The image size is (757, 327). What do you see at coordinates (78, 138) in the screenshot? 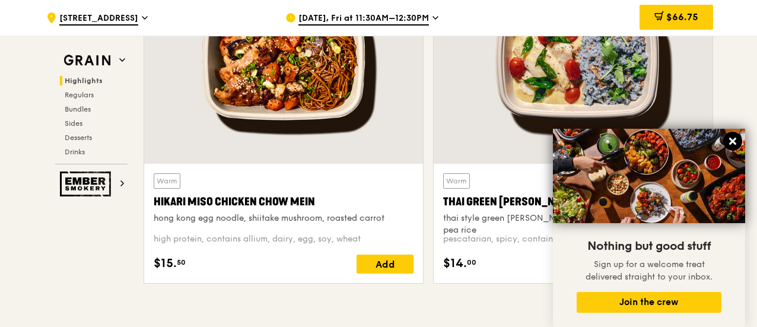
I see `span: Desserts` at bounding box center [78, 138].